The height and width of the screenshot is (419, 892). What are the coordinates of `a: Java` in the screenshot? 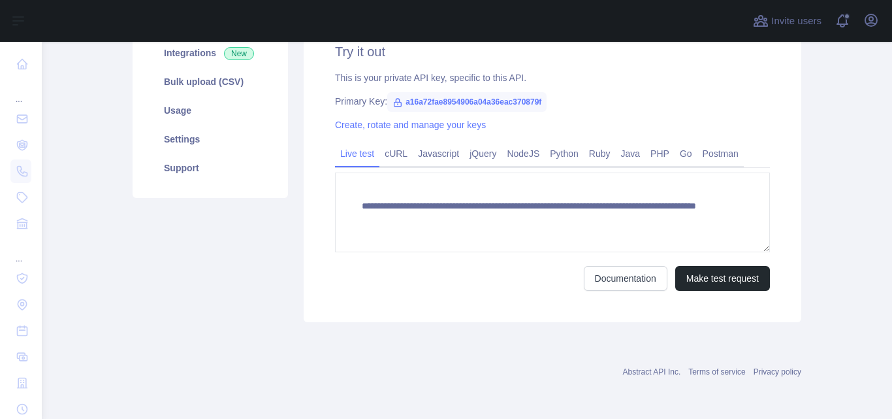 It's located at (631, 154).